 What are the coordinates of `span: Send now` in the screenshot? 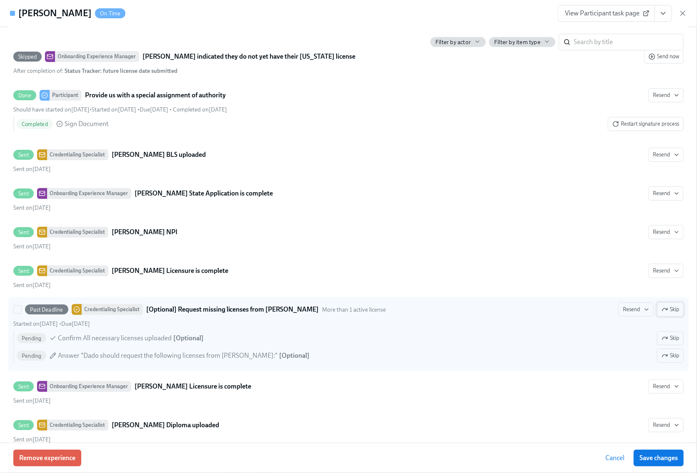 It's located at (663, 57).